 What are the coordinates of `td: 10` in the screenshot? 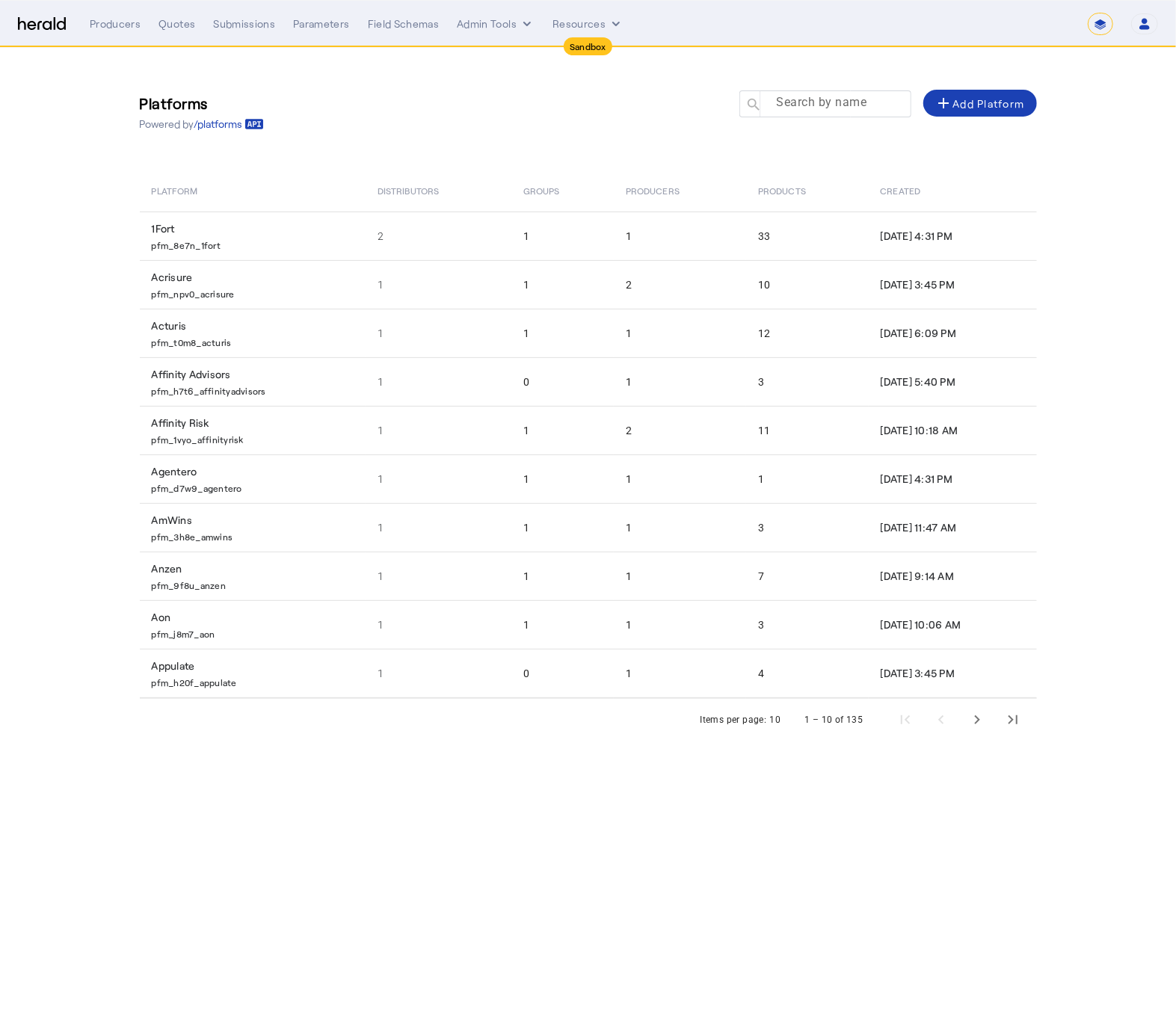 It's located at (806, 284).